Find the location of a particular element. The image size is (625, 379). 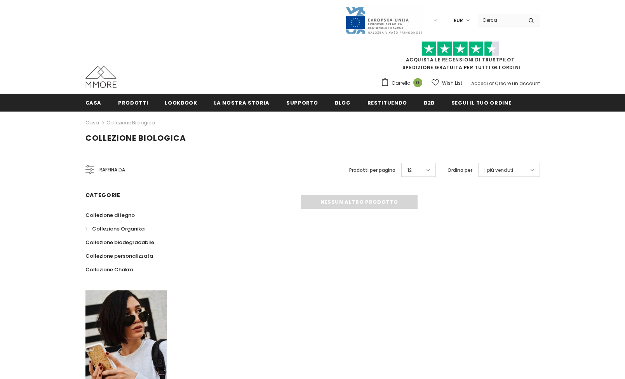

a: B2B is located at coordinates (429, 102).